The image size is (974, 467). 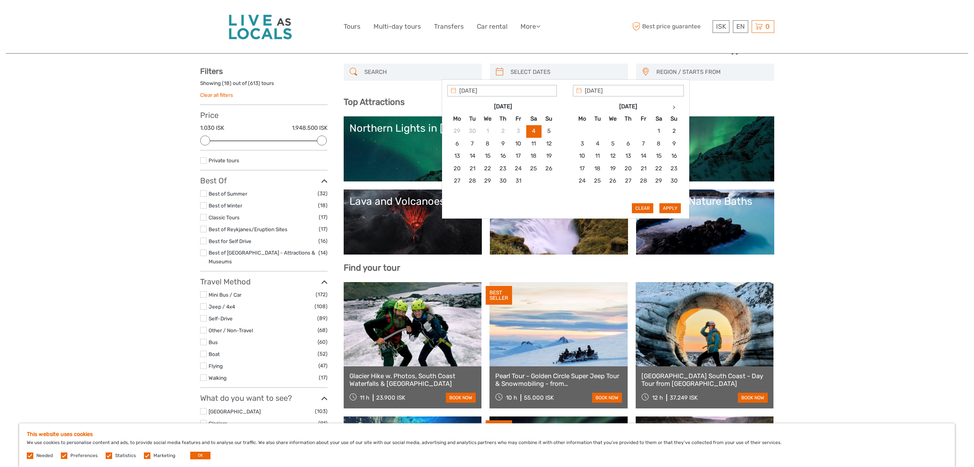 What do you see at coordinates (492, 26) in the screenshot?
I see `a: Car rental` at bounding box center [492, 26].